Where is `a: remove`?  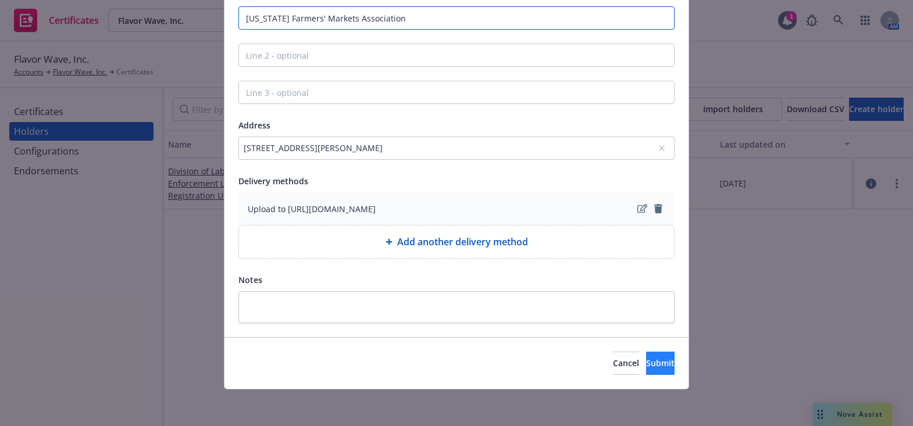
a: remove is located at coordinates (658, 209).